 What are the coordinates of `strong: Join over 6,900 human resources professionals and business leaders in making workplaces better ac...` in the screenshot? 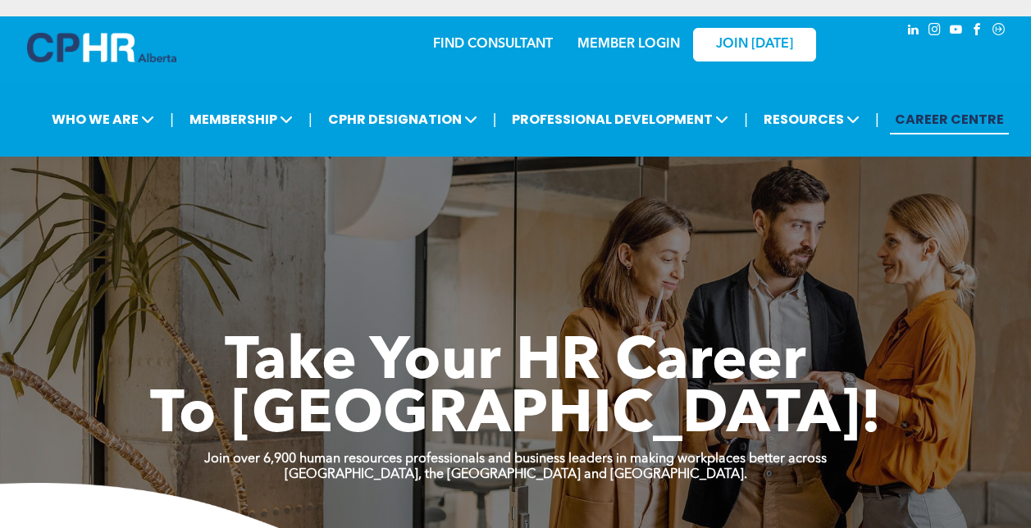 It's located at (515, 459).